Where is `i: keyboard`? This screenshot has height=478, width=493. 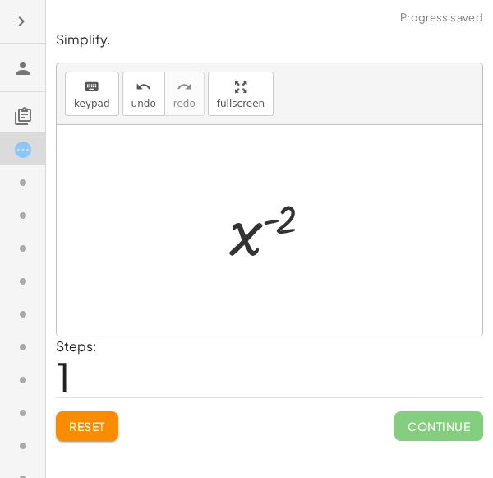 i: keyboard is located at coordinates (91, 87).